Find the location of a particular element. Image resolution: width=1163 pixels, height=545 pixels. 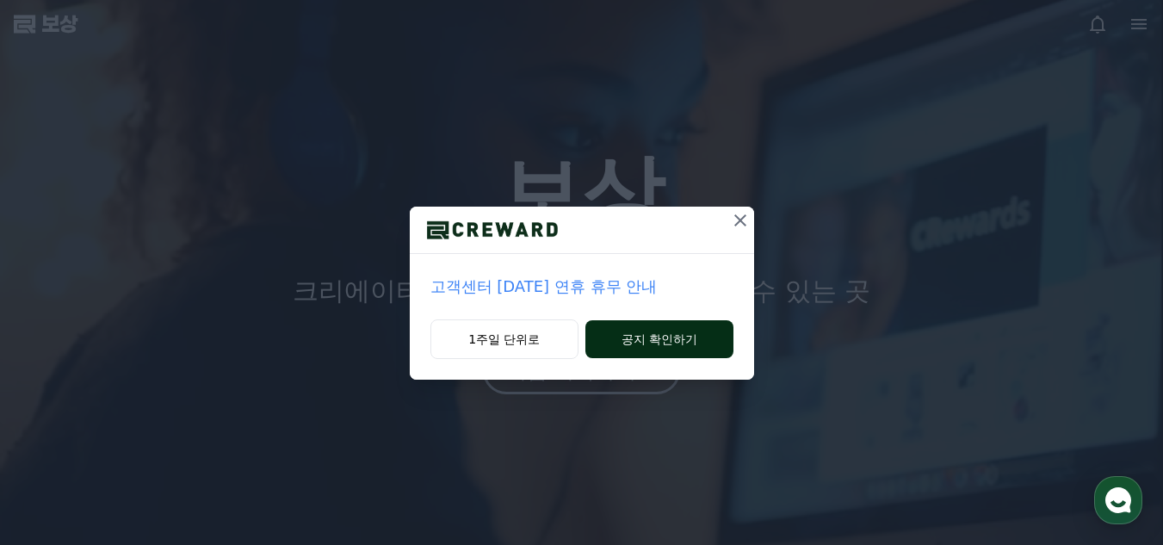

a: 대화 is located at coordinates (168, 424).